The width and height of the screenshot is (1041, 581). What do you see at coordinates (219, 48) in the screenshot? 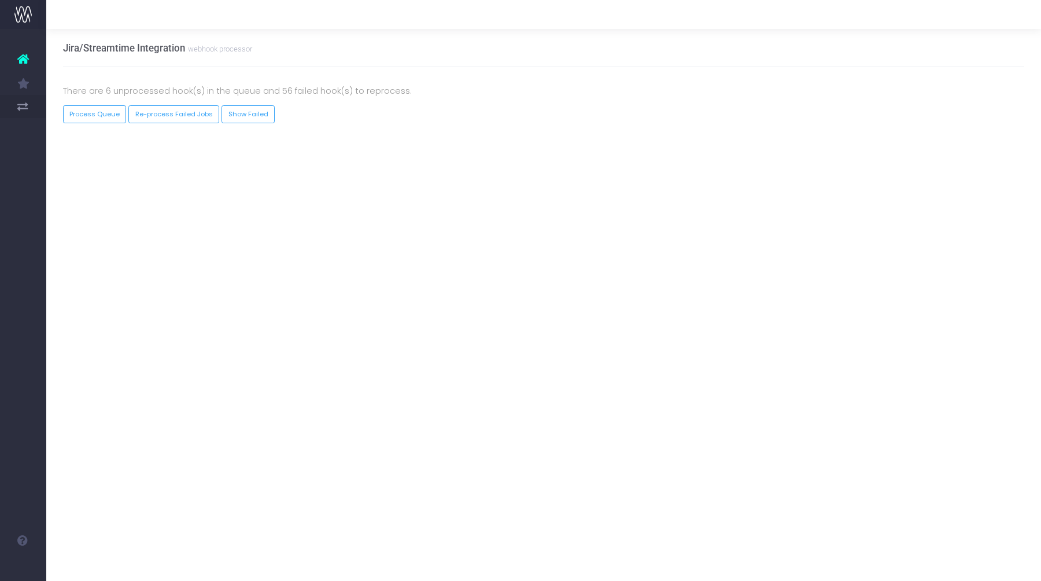
I see `small: webhook processor` at bounding box center [219, 48].